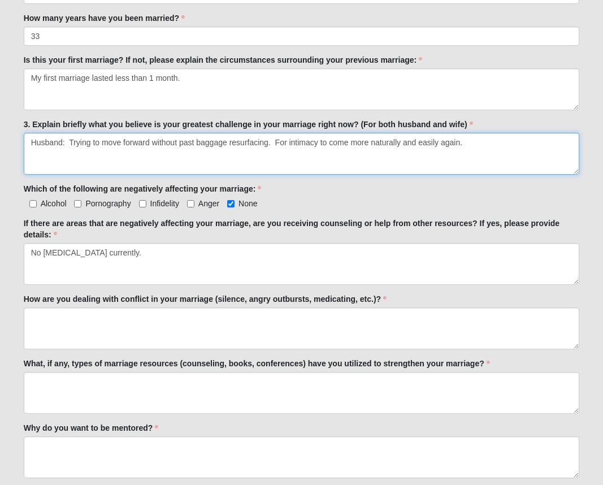  Describe the element at coordinates (142, 189) in the screenshot. I see `label: Which of the following are negatively affecting your marriage:` at that location.